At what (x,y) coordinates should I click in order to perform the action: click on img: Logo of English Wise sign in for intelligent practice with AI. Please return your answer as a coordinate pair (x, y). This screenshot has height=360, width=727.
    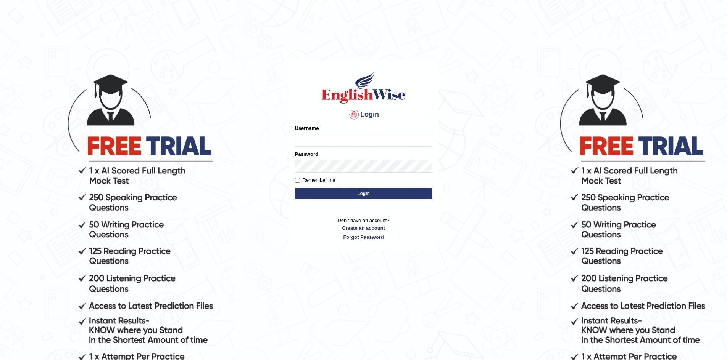
    Looking at the image, I should click on (363, 88).